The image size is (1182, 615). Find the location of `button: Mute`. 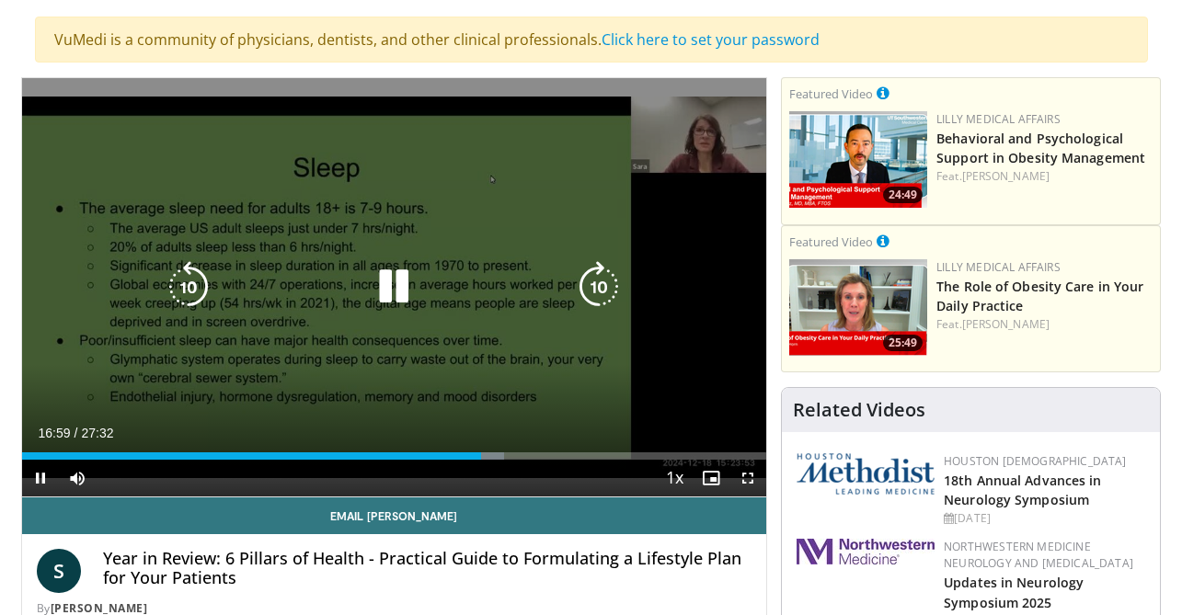

button: Mute is located at coordinates (77, 478).